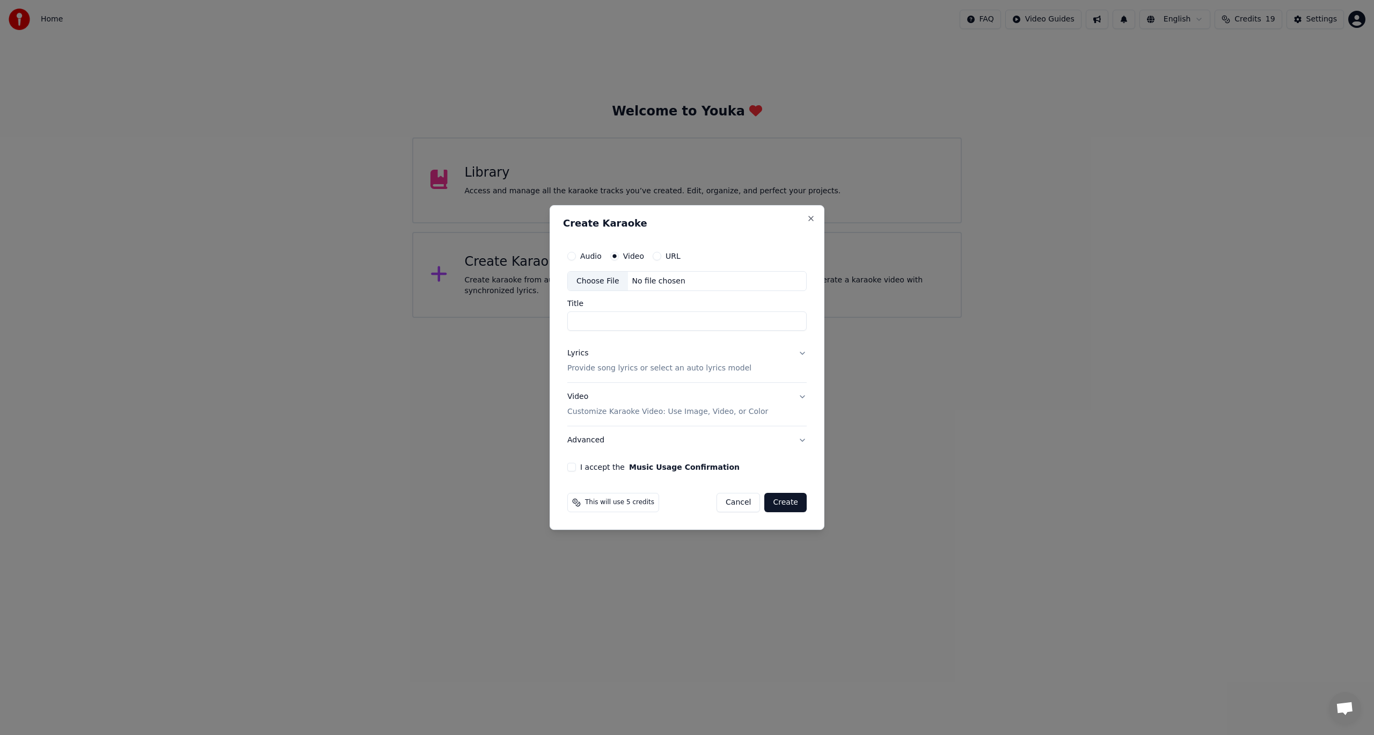  Describe the element at coordinates (577, 354) in the screenshot. I see `div: Lyrics` at that location.